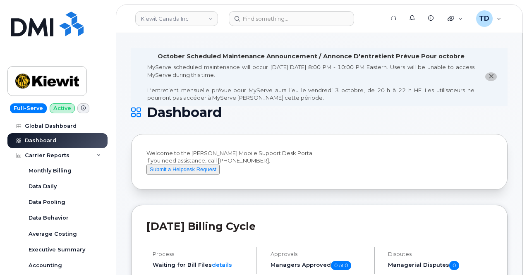  I want to click on span: 0 of 0, so click(341, 265).